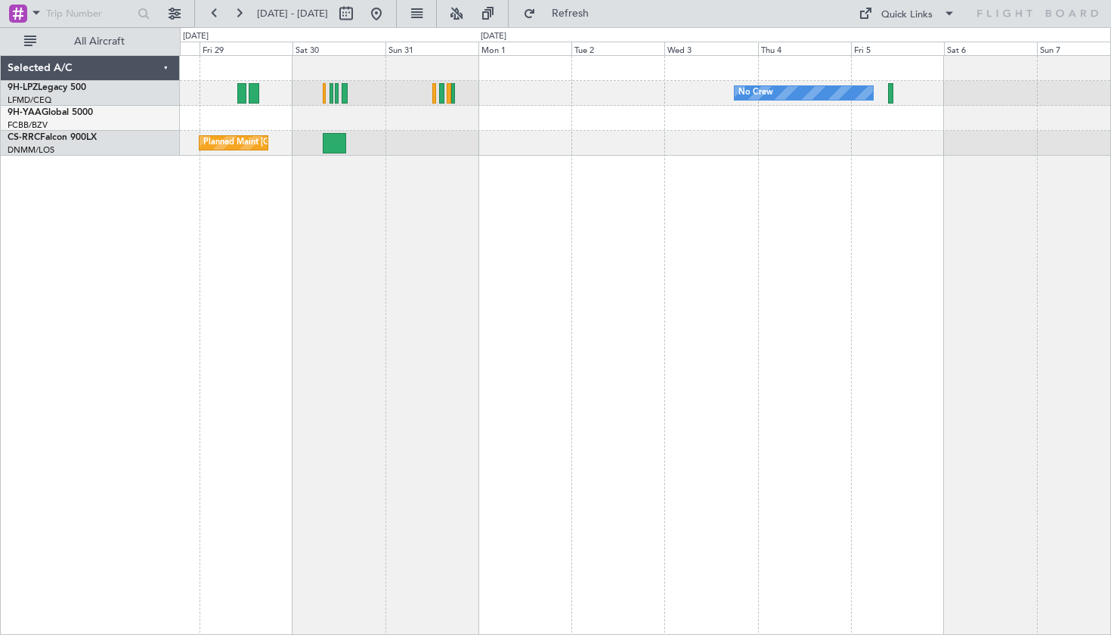 This screenshot has width=1111, height=635. Describe the element at coordinates (52, 138) in the screenshot. I see `a: CS-RRCFalcon 900LX` at that location.